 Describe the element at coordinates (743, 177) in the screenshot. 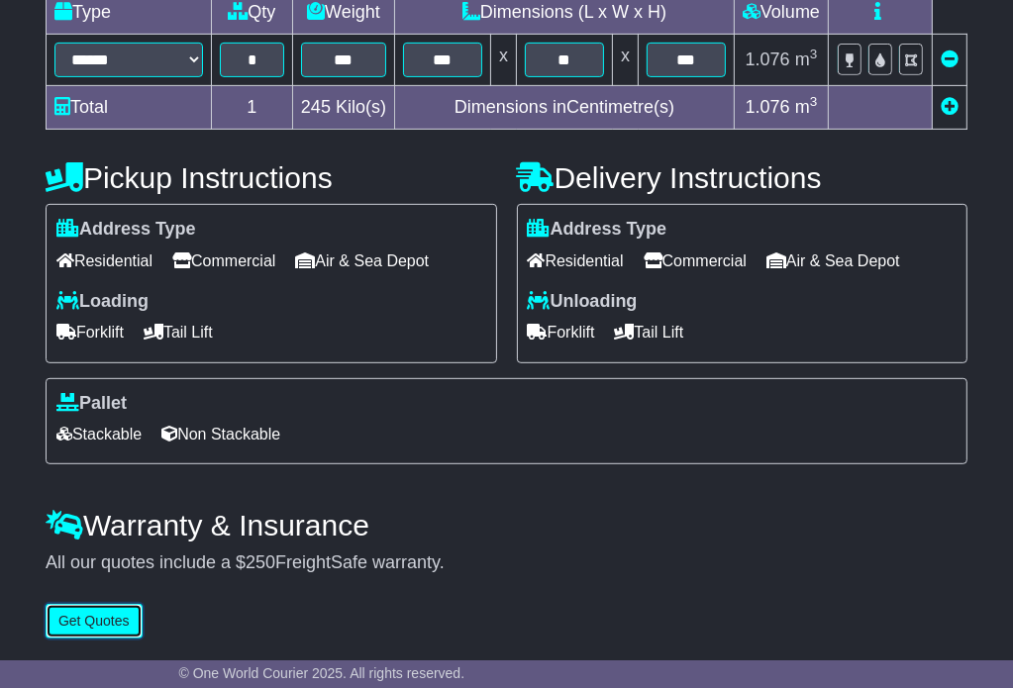

I see `h4: Delivery Instructions` at that location.